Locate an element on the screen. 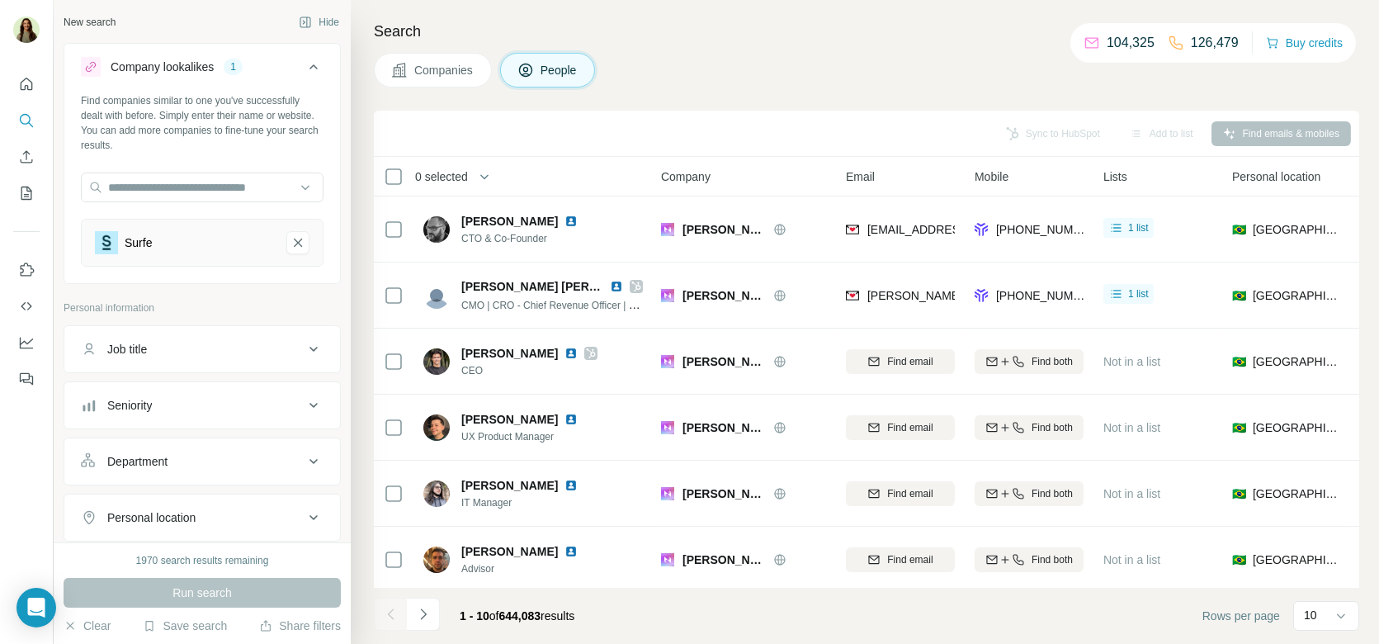 This screenshot has height=644, width=1379. div: Company lookalikes is located at coordinates (162, 67).